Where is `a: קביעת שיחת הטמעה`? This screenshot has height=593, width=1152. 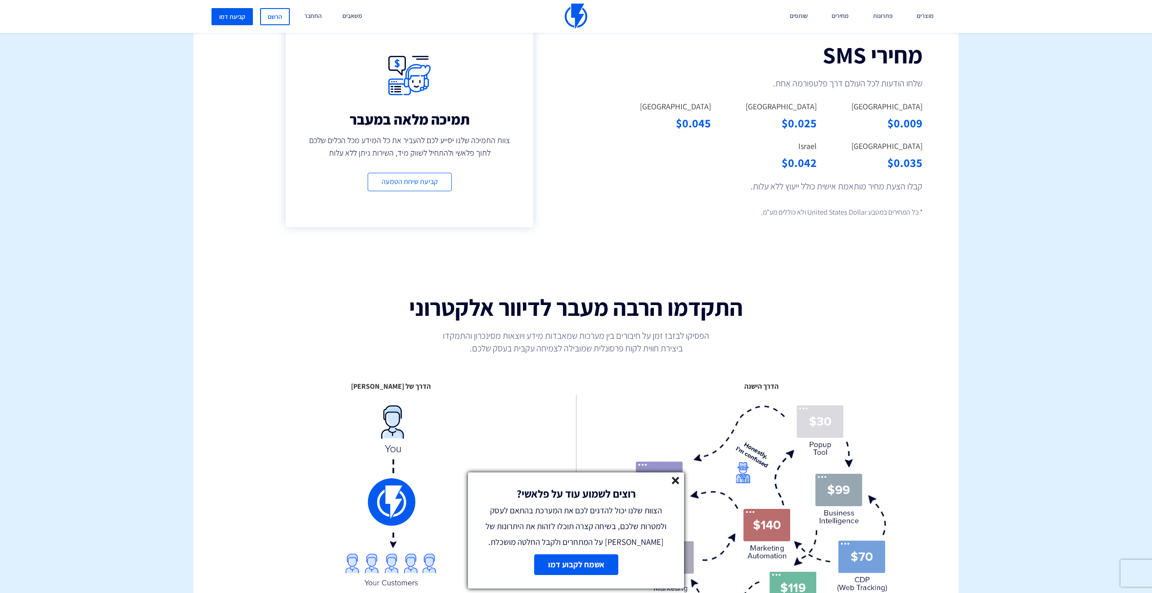
a: קביעת שיחת הטמעה is located at coordinates (409, 182).